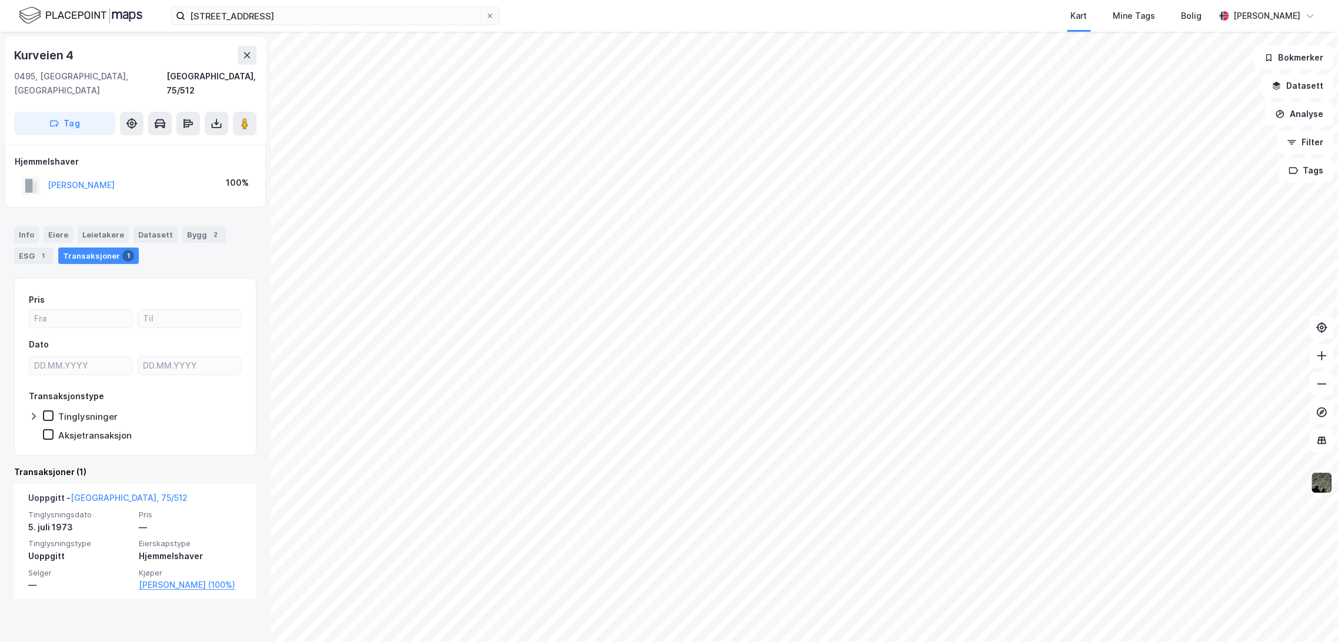 The width and height of the screenshot is (1338, 642). Describe the element at coordinates (204, 235) in the screenshot. I see `div: Bygg` at that location.